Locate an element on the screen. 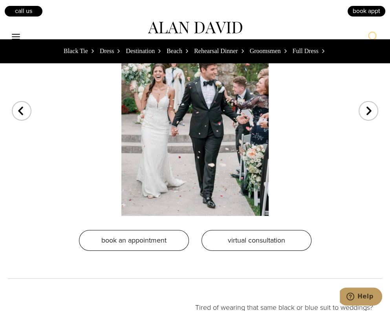 The image size is (390, 311). div: Previous slide is located at coordinates (22, 106).